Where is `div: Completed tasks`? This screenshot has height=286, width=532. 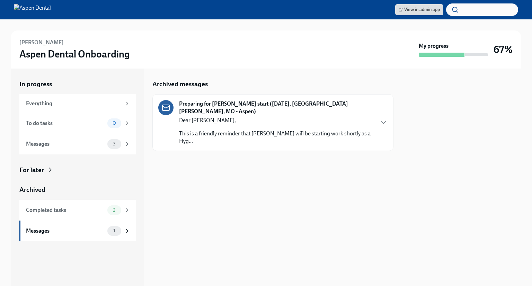 div: Completed tasks is located at coordinates (65, 210).